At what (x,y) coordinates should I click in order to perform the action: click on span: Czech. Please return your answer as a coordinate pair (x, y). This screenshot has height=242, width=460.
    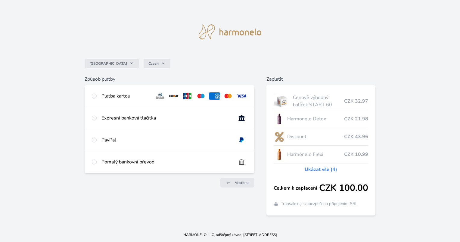
    Looking at the image, I should click on (154, 64).